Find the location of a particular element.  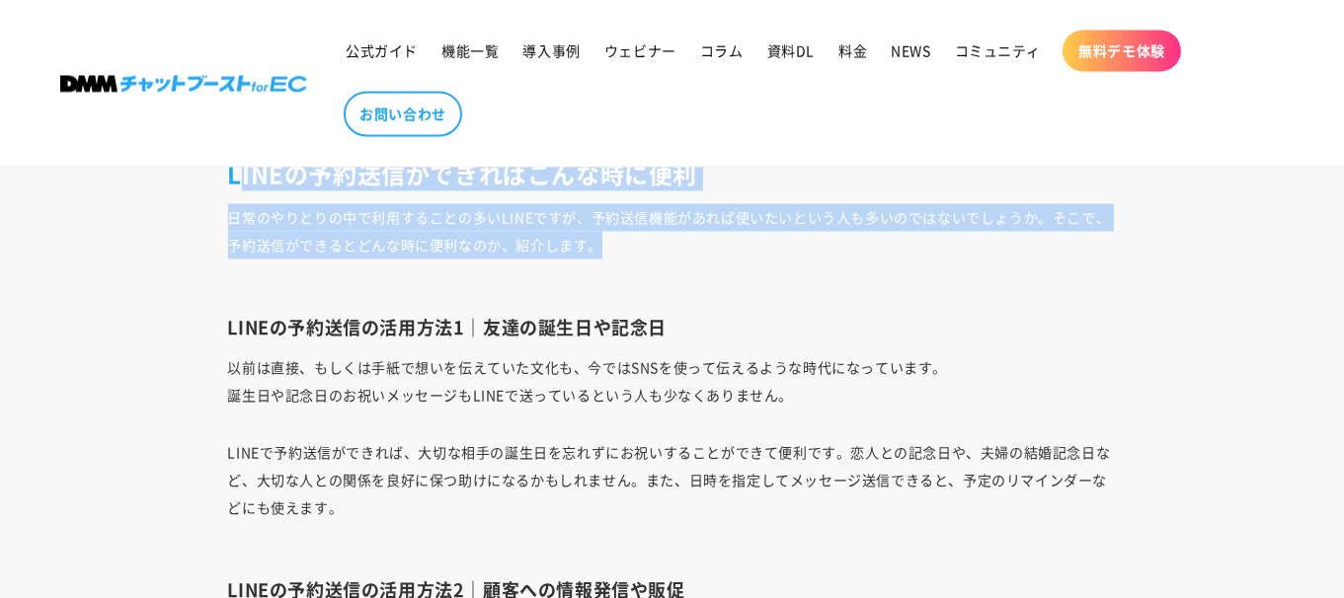

span: コラム is located at coordinates (722, 50).